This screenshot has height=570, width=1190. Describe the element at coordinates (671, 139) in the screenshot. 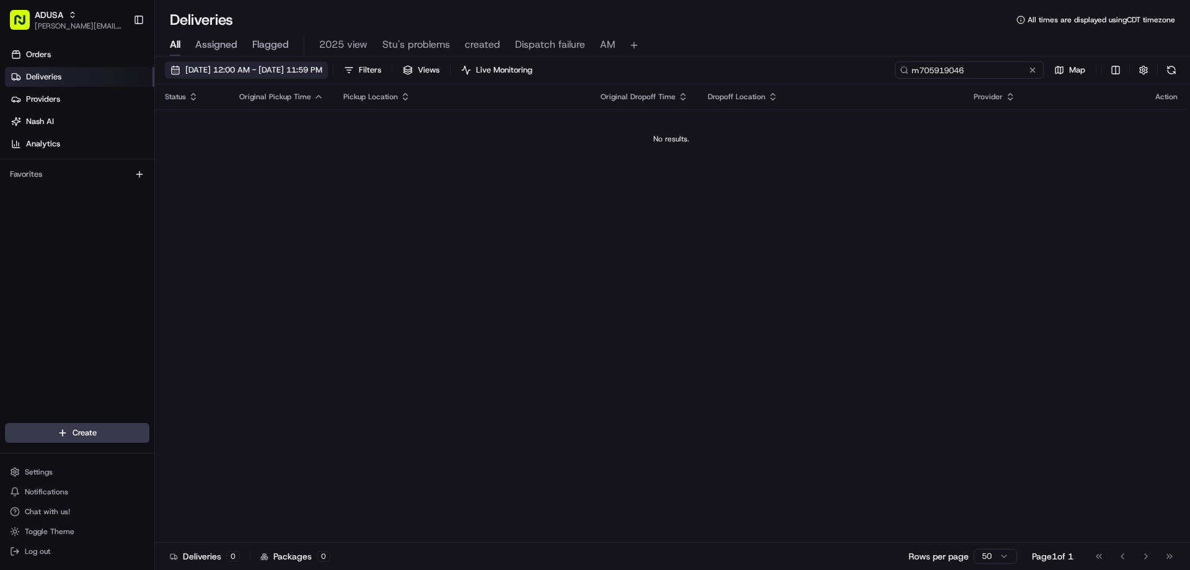

I see `div: No results.` at that location.